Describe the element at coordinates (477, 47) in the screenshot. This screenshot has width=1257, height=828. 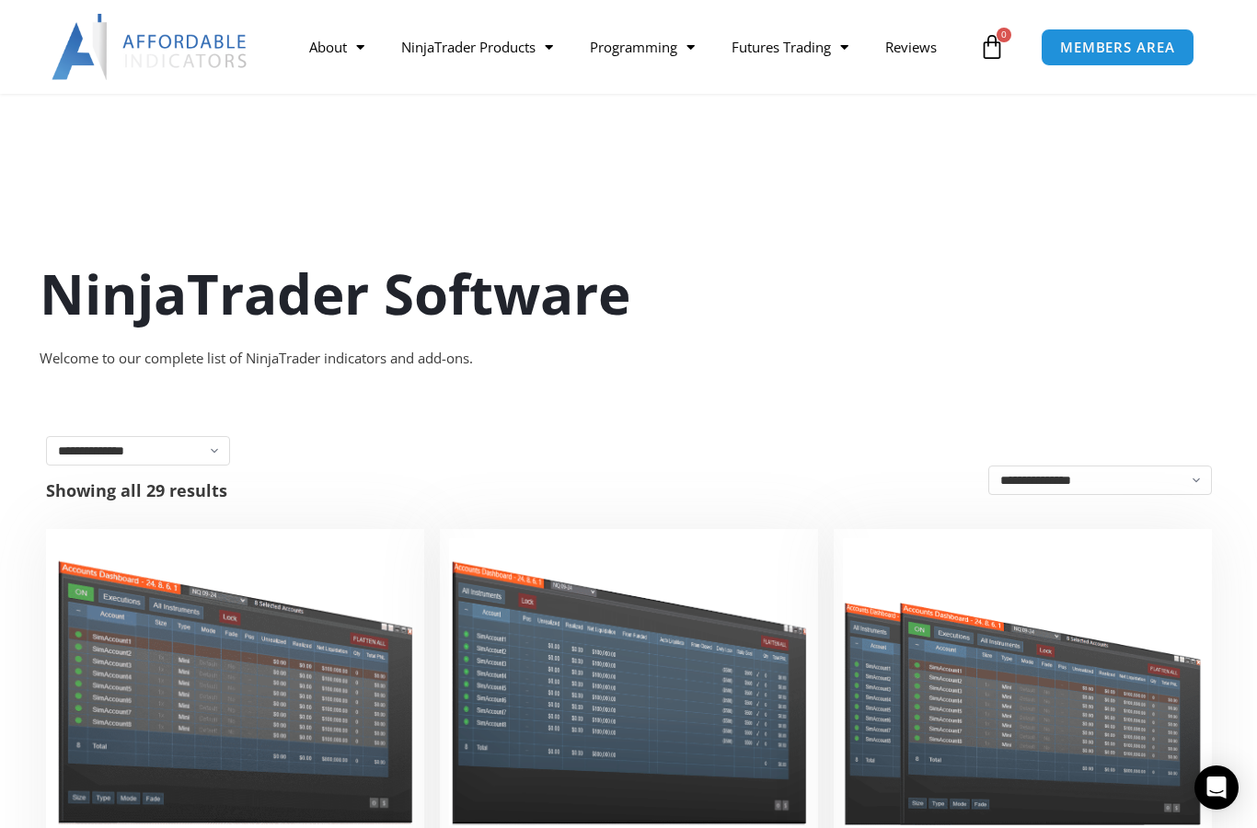
I see `a: NinjaTrader Products` at that location.